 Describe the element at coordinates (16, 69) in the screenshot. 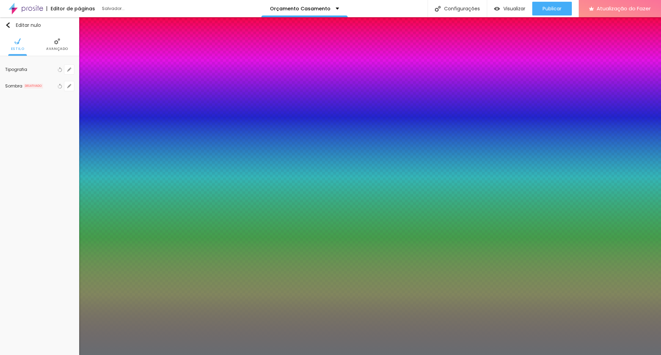

I see `font: Tipografia` at that location.